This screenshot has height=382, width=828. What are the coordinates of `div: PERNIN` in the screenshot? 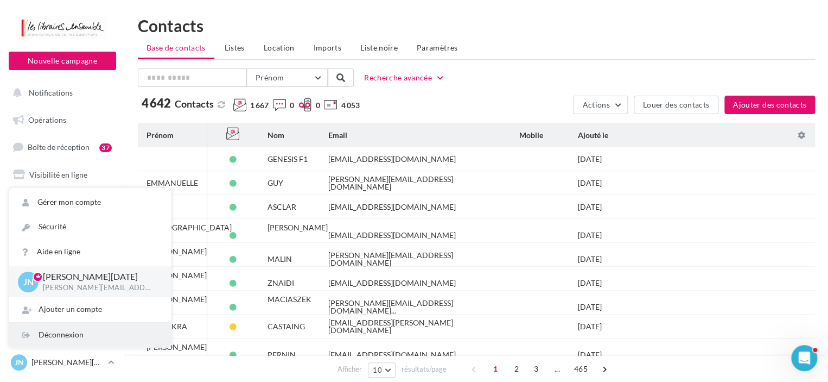 It's located at (282, 354).